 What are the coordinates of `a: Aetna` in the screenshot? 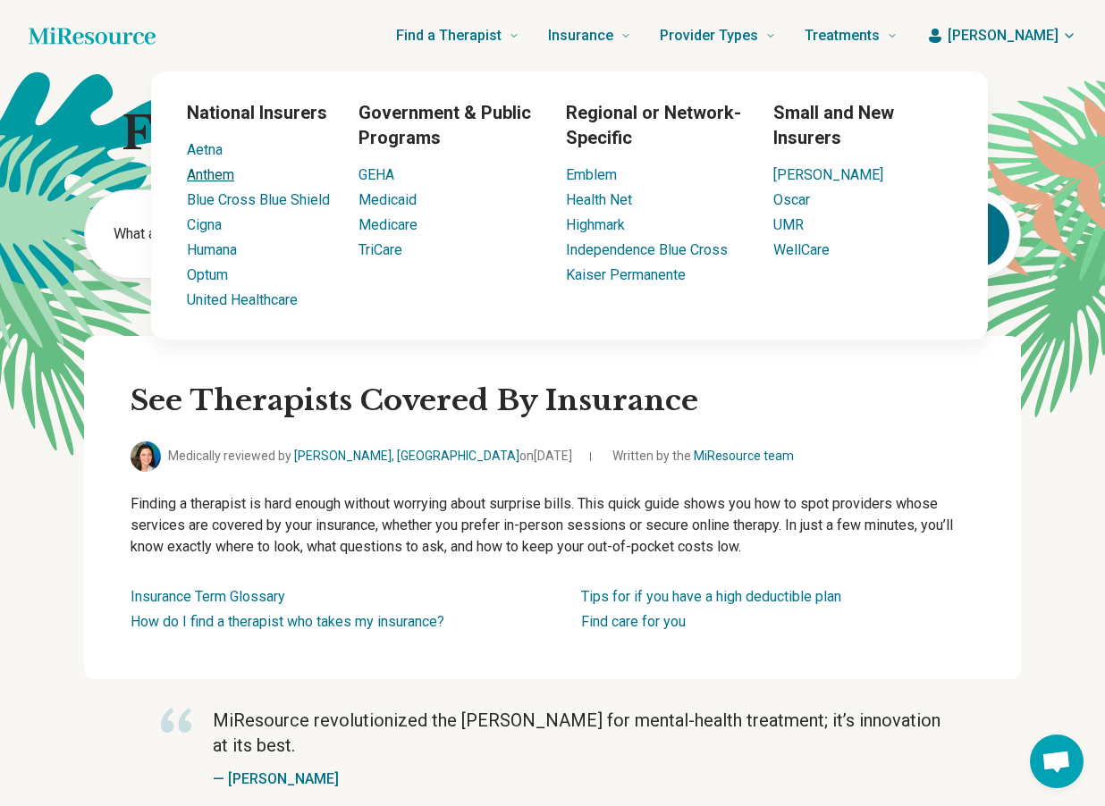 It's located at (205, 149).